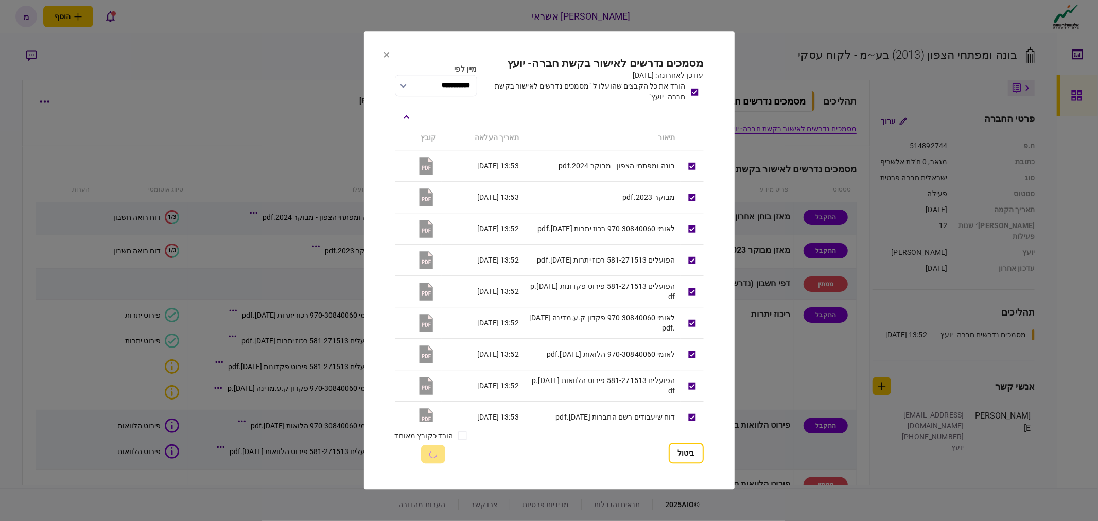 This screenshot has height=521, width=1098. What do you see at coordinates (483, 138) in the screenshot?
I see `th: תאריך העלאה` at bounding box center [483, 138].